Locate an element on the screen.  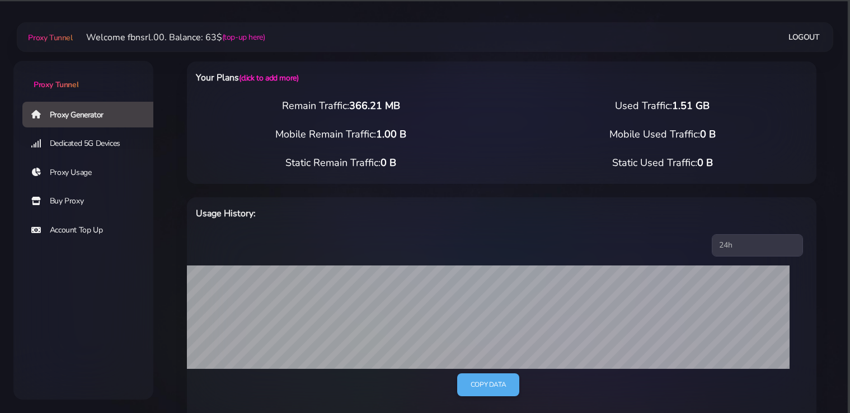
div: Mobile Remain Traffic: is located at coordinates (341, 134).